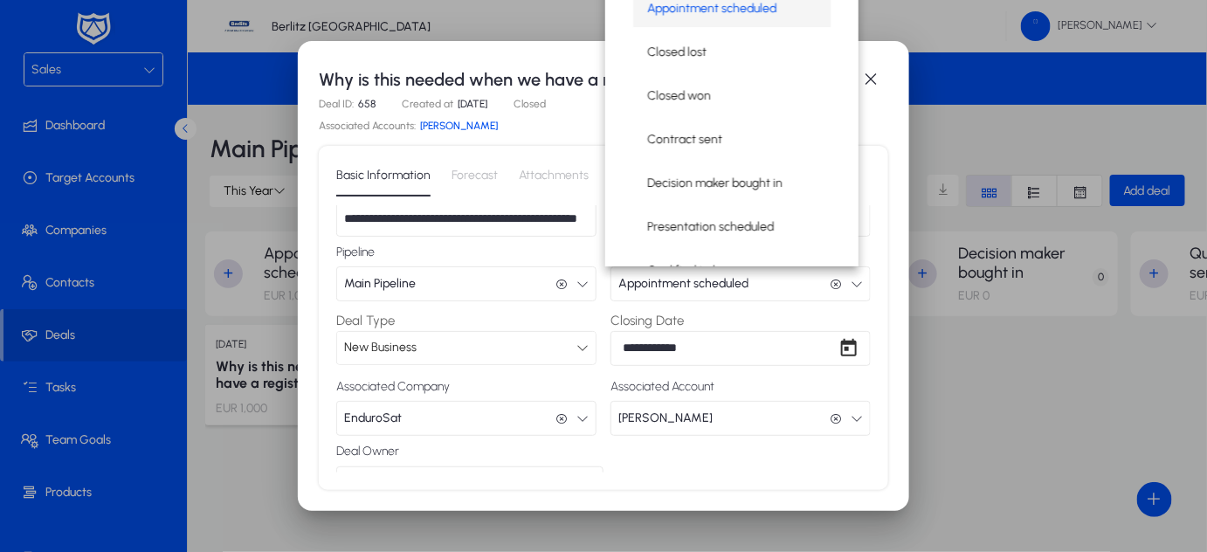 The height and width of the screenshot is (552, 1207). Describe the element at coordinates (732, 96) in the screenshot. I see `mat-option: Closed won` at that location.